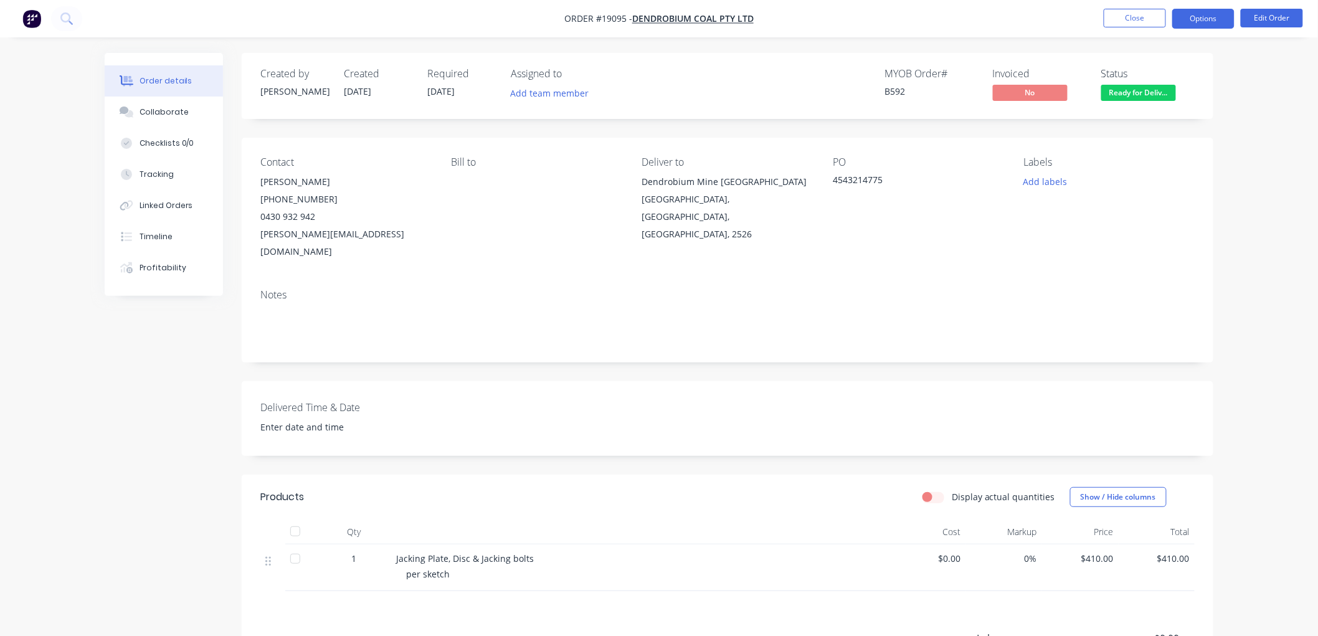 The image size is (1318, 636). What do you see at coordinates (338, 407) in the screenshot?
I see `label: Delivered Time & Date` at bounding box center [338, 407].